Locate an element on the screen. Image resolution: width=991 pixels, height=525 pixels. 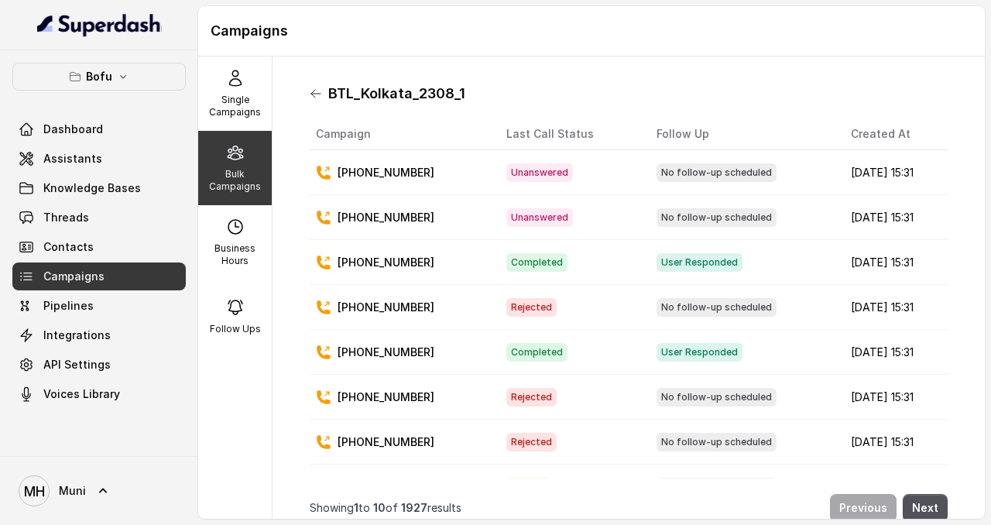
span: Integrations is located at coordinates (77, 335).